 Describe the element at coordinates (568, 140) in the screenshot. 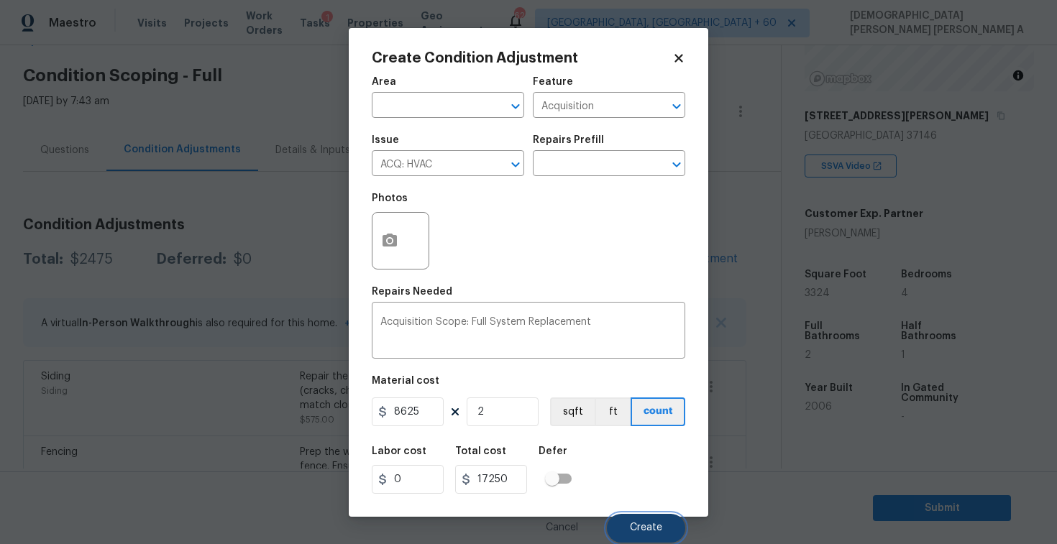

I see `h5: Repairs Prefill` at that location.